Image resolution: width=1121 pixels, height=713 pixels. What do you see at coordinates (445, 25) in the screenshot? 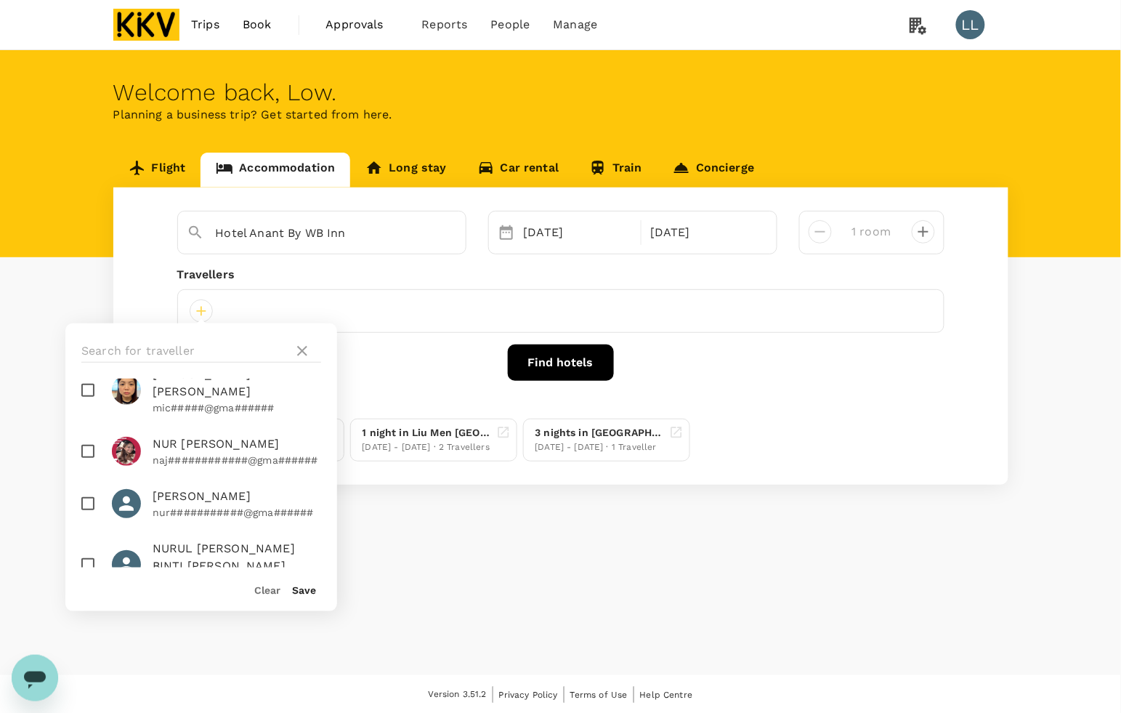
I see `span: Reports` at bounding box center [445, 25].